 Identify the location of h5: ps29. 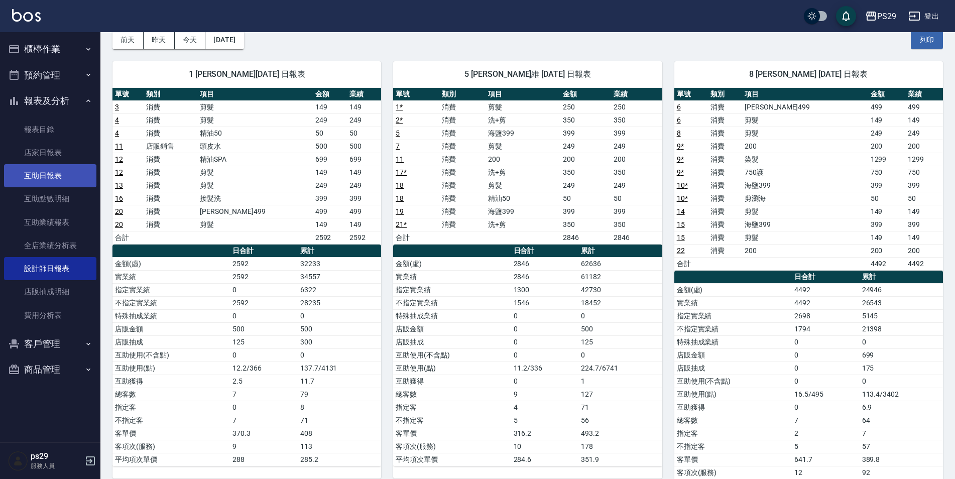
(56, 456).